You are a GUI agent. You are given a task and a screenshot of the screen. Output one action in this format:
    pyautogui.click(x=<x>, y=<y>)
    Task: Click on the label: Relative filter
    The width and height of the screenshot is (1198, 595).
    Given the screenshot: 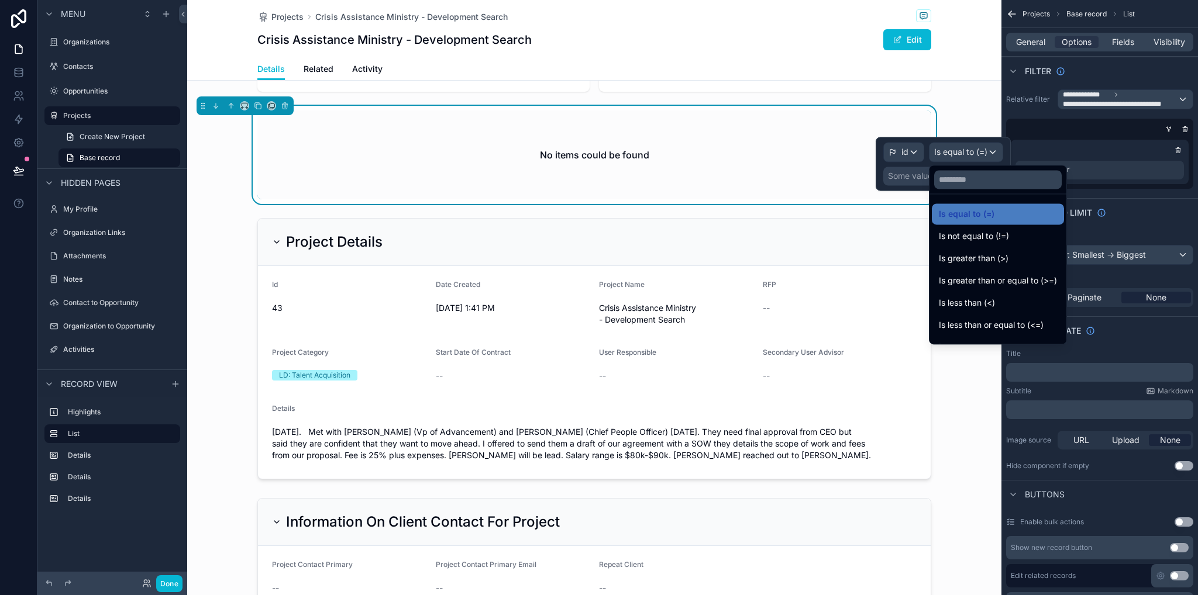 What is the action you would take?
    pyautogui.click(x=1029, y=99)
    